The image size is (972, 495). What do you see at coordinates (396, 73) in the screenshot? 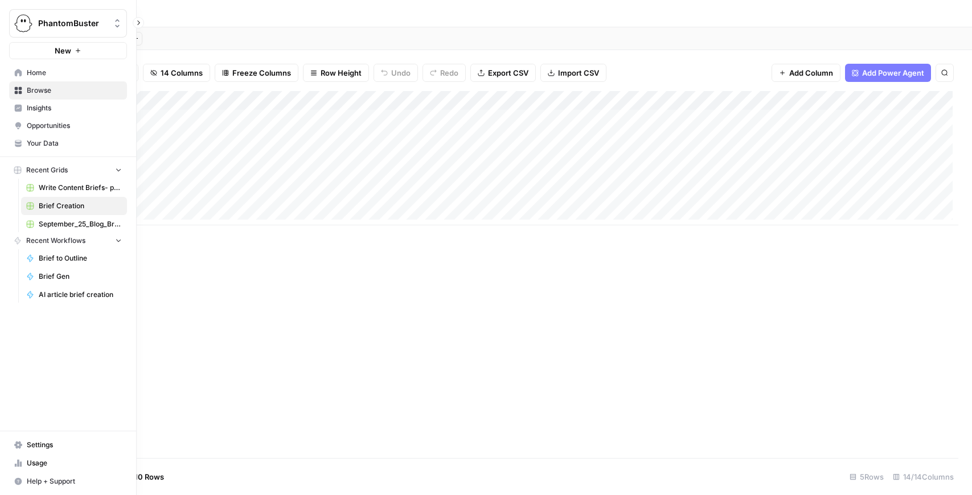
I see `button: Undo` at bounding box center [396, 73].